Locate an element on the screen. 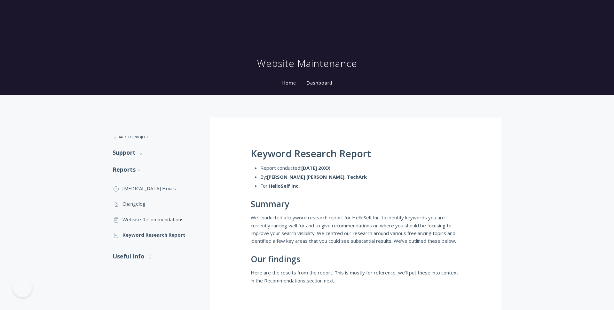 The height and width of the screenshot is (310, 614). h2: Summary is located at coordinates (356, 204).